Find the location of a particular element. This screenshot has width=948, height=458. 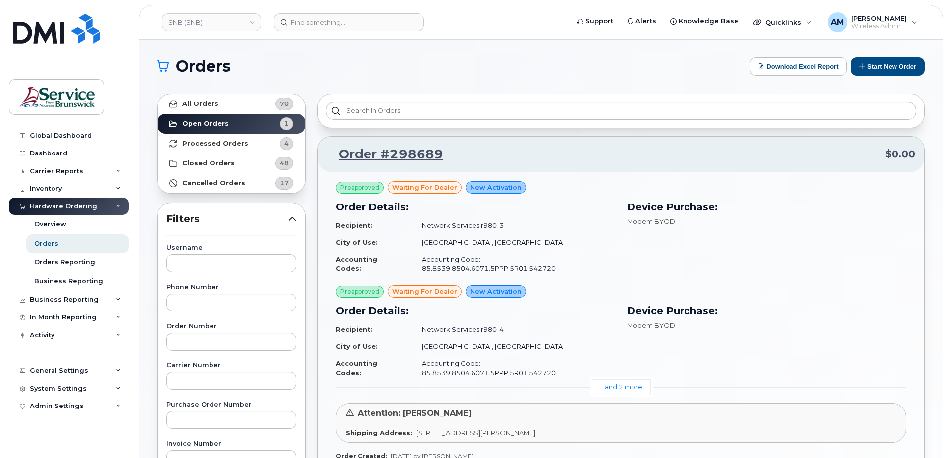

span: 70 is located at coordinates (284, 103).